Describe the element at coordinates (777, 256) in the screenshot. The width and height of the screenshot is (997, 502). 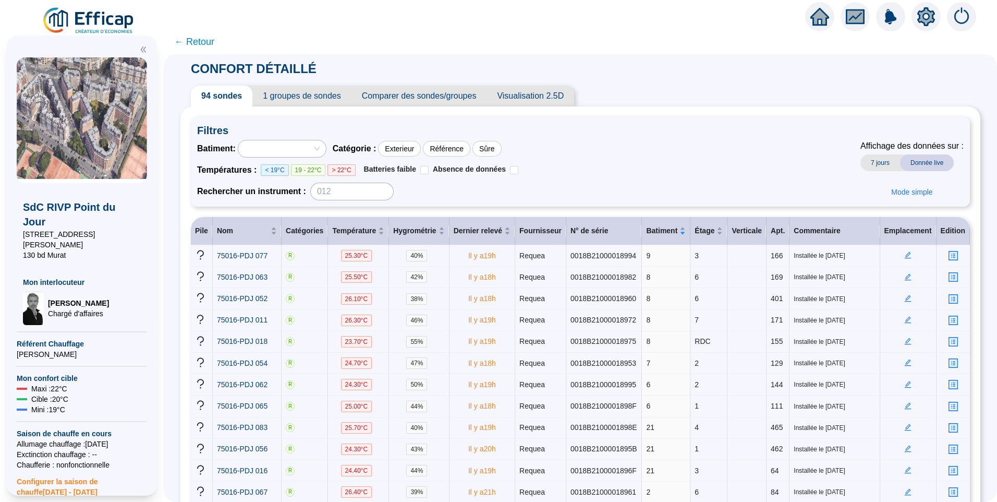
I see `span: 166` at that location.